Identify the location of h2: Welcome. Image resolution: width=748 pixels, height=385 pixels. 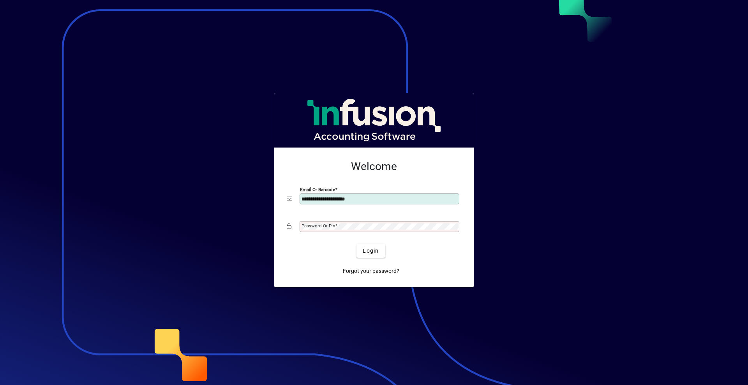
(374, 167).